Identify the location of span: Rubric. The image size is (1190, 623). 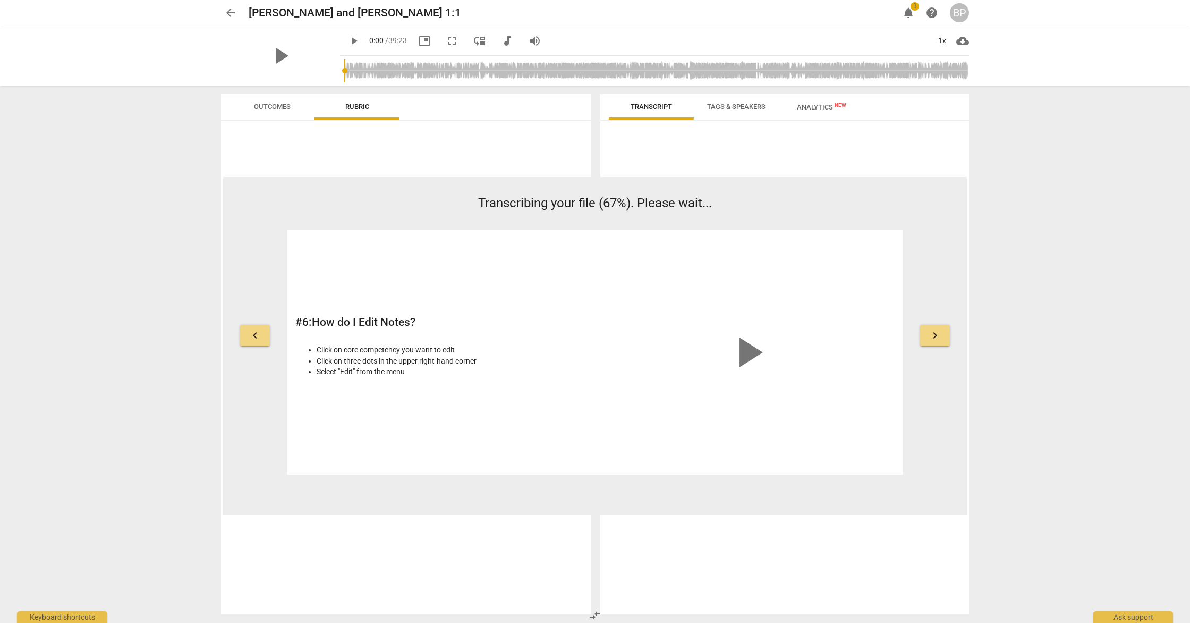
(357, 106).